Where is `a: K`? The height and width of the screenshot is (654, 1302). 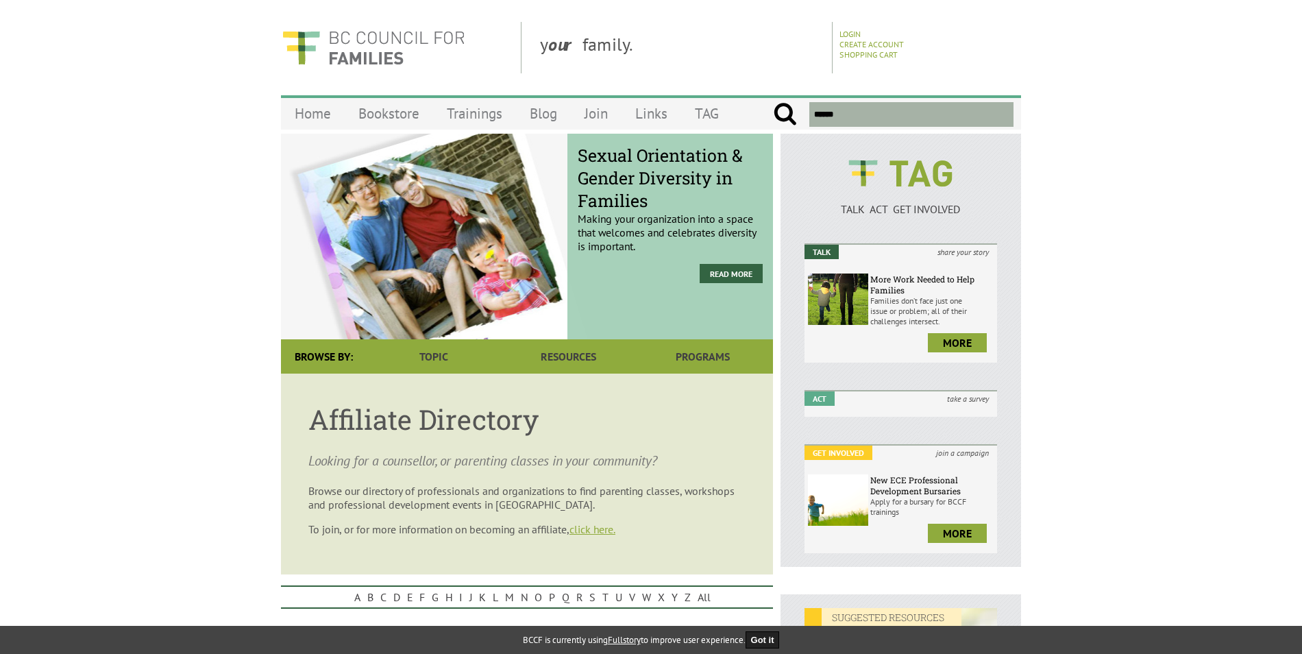
a: K is located at coordinates (482, 597).